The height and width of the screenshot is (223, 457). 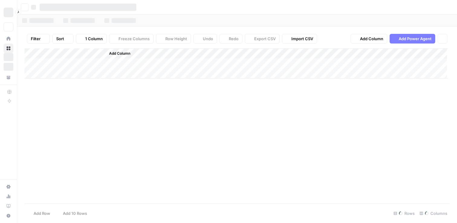 I want to click on div: Rows, so click(x=404, y=213).